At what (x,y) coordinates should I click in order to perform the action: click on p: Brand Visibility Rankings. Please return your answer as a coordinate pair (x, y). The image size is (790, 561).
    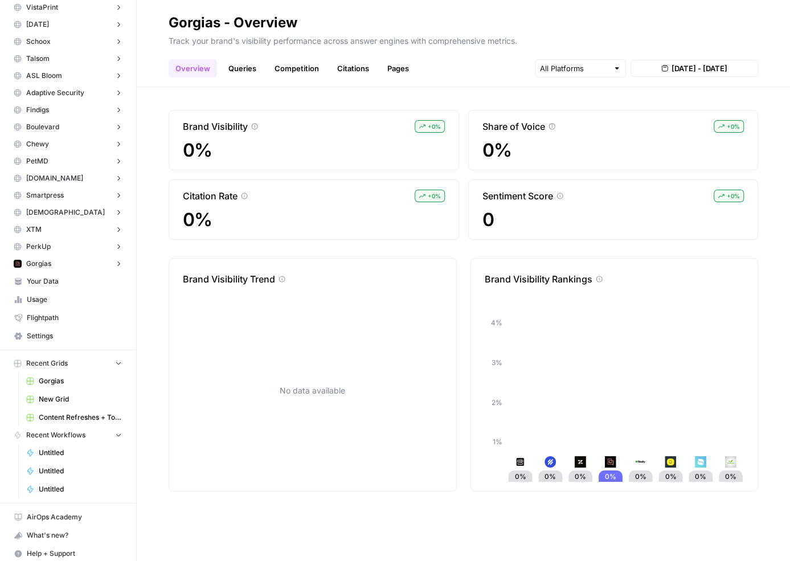
    Looking at the image, I should click on (538, 279).